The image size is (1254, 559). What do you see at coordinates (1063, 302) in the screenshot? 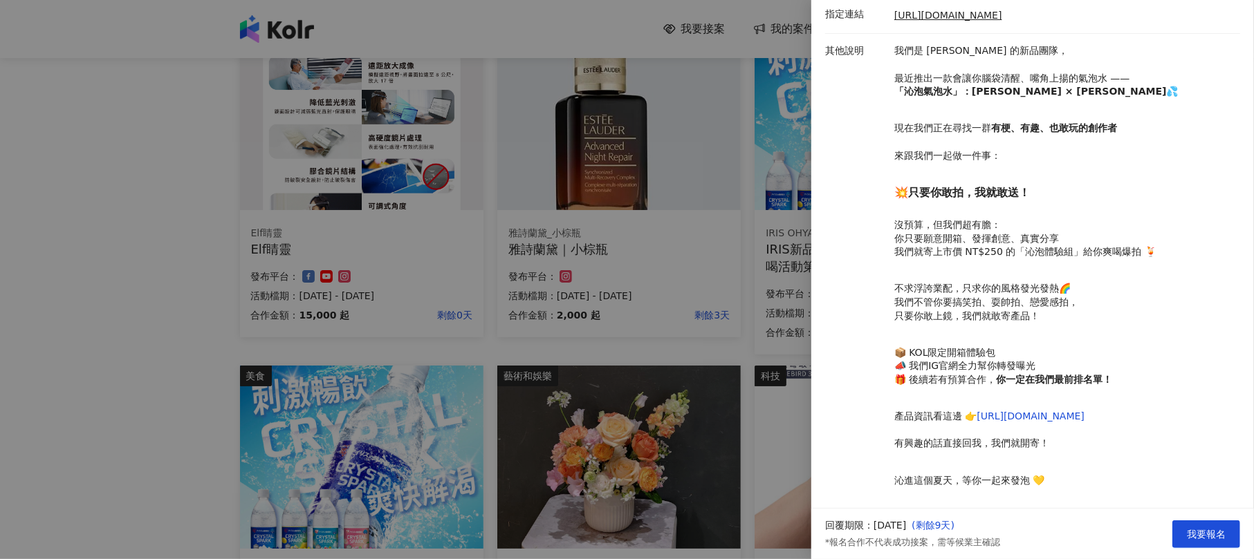
I see `p: 不求浮誇業配，只求你的風格發光發熱🌈 我們不管你要搞笑拍、耍帥拍、戀愛感拍， 只要你敢上鏡，我們就敢寄產品！` at bounding box center [1063, 302].